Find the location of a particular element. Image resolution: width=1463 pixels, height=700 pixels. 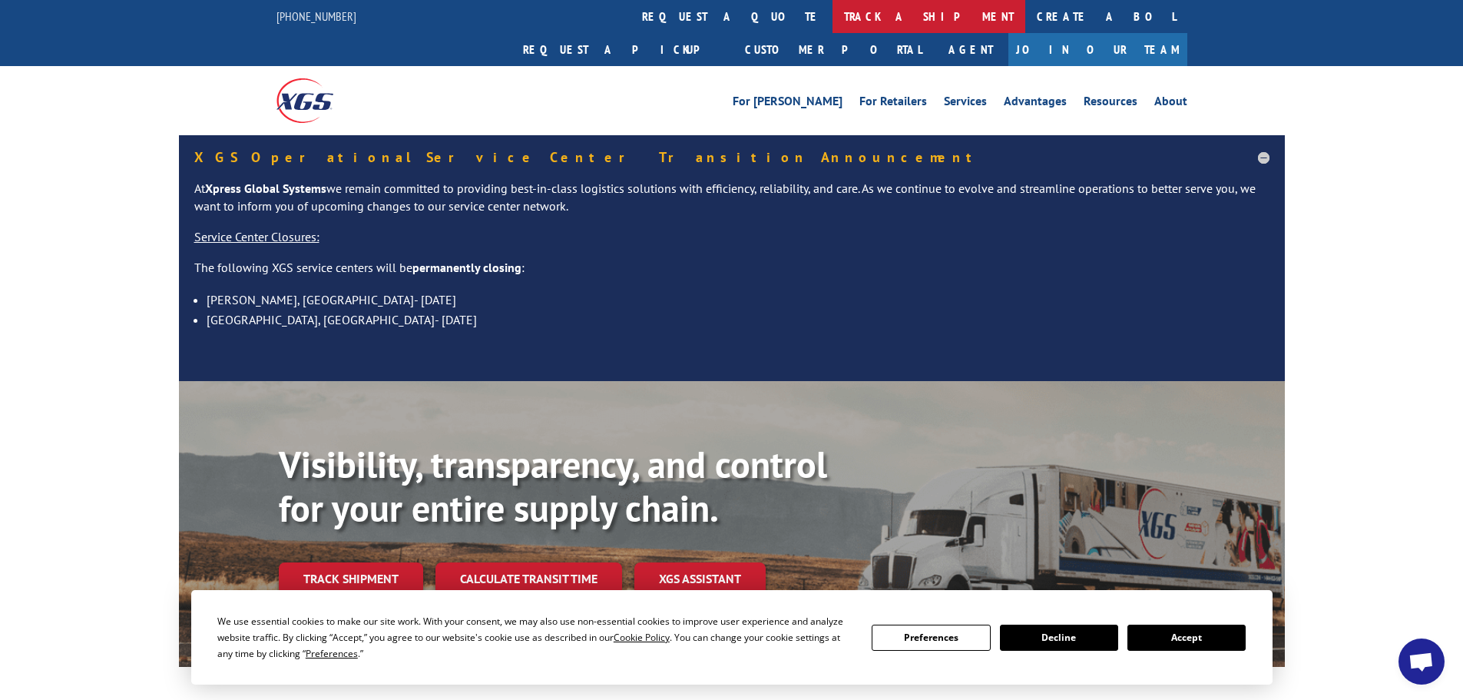

h5: XGS Operational Service Center Transition Announcement is located at coordinates (732, 157).